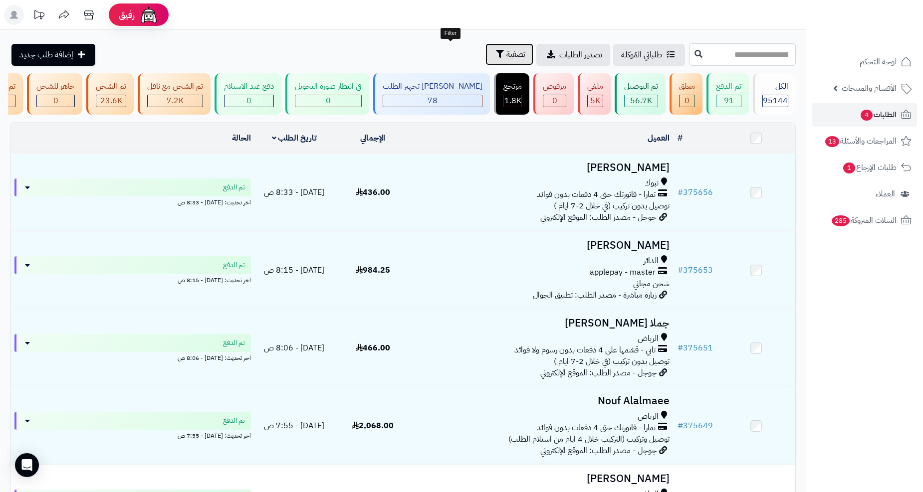 Image resolution: width=923 pixels, height=492 pixels. What do you see at coordinates (640, 94) in the screenshot?
I see `a: تم التوصيل 56.7K` at bounding box center [640, 94].